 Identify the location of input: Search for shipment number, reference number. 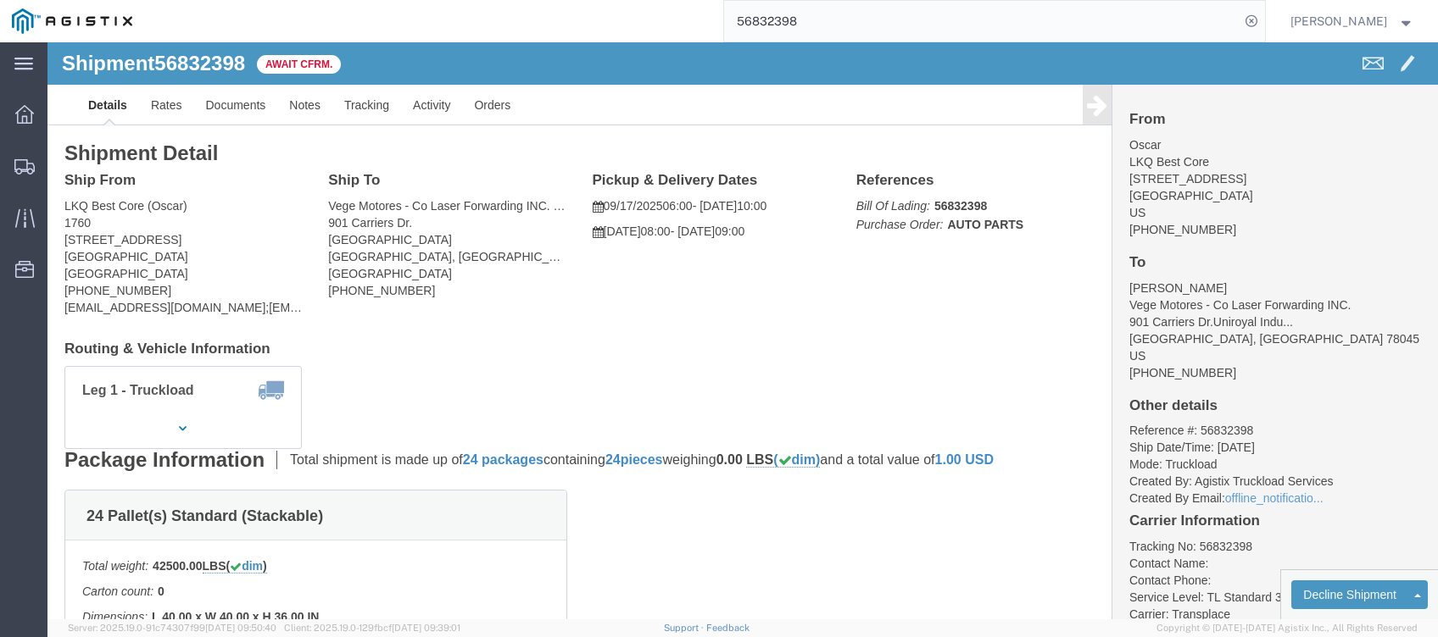
(982, 21).